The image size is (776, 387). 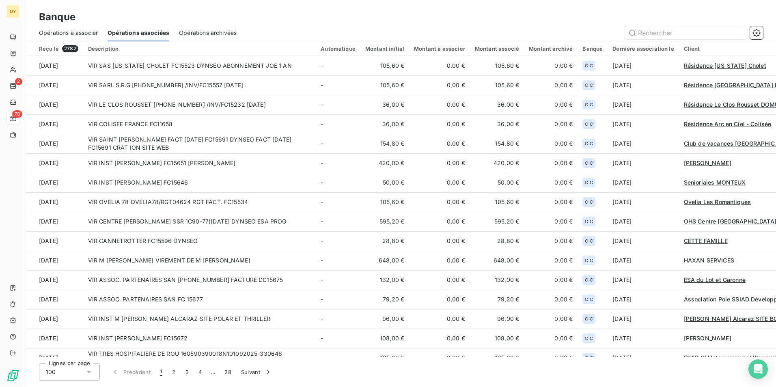 I want to click on button: 2, so click(x=174, y=372).